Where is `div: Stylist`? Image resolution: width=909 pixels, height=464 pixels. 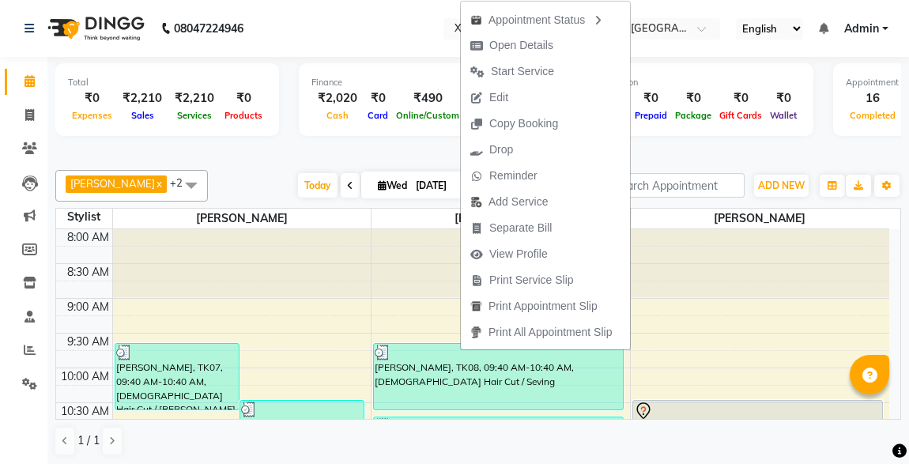 div: Stylist is located at coordinates (84, 216).